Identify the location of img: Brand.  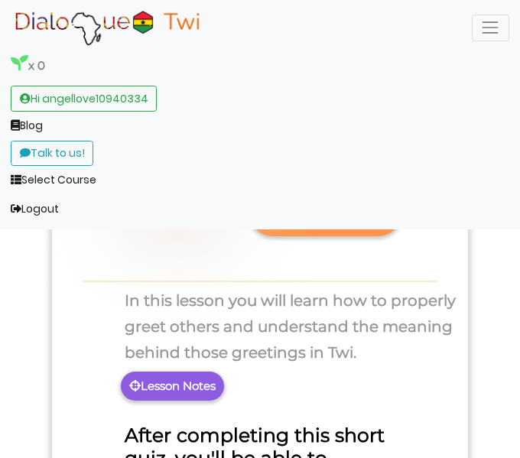
(107, 28).